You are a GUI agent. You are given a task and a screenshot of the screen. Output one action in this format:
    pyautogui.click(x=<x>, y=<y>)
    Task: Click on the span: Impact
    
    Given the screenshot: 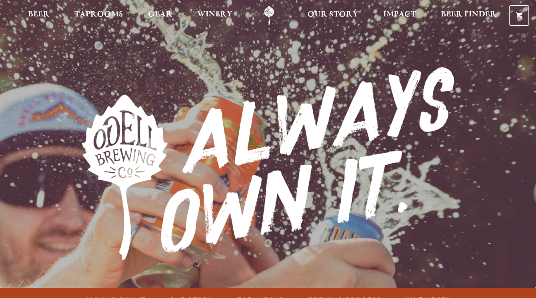 What is the action you would take?
    pyautogui.click(x=400, y=15)
    